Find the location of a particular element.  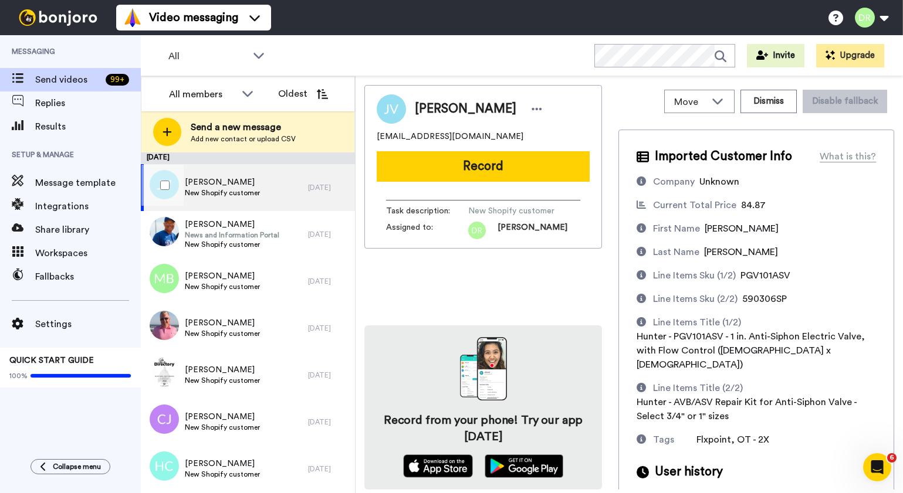

button: Collapse menu is located at coordinates (70, 467).